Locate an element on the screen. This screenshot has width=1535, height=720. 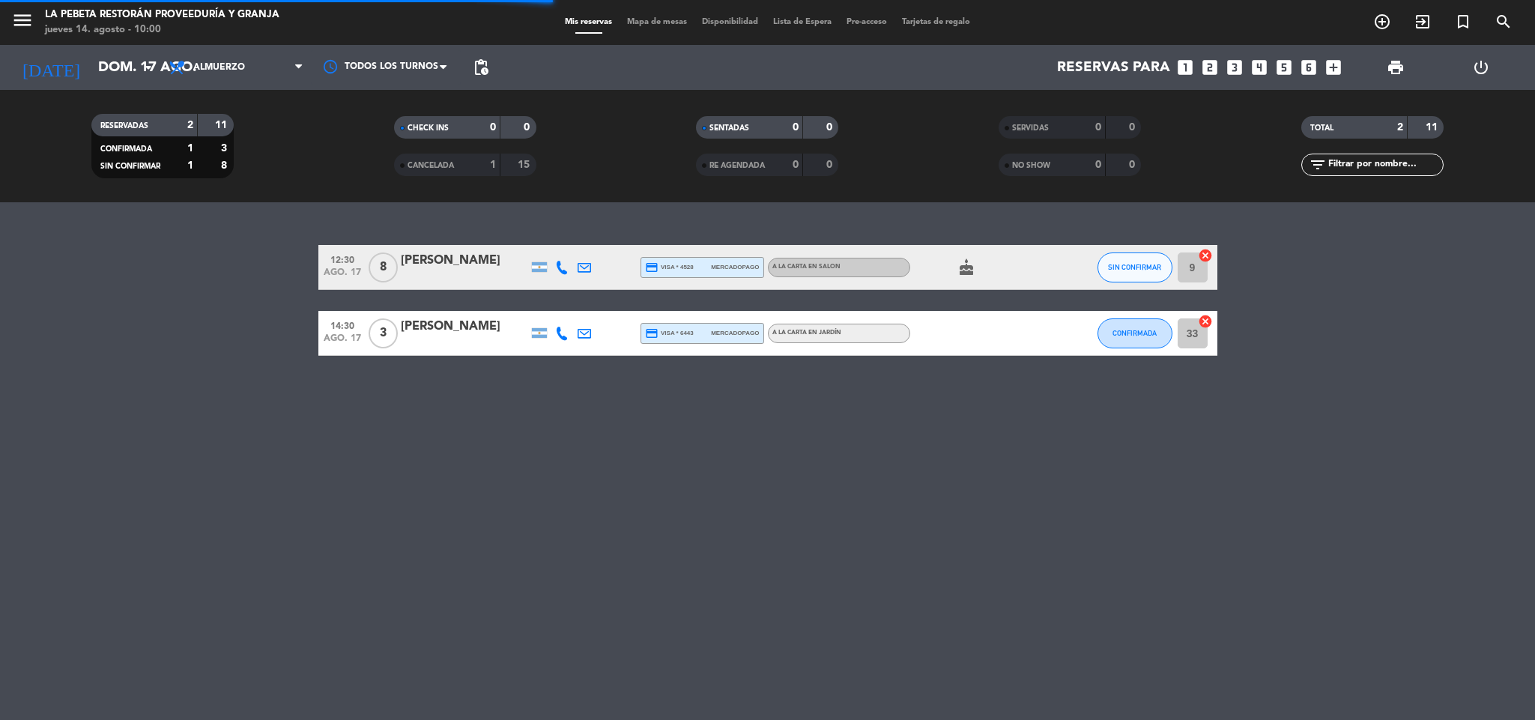
span: Mapa de mesas is located at coordinates (657, 22).